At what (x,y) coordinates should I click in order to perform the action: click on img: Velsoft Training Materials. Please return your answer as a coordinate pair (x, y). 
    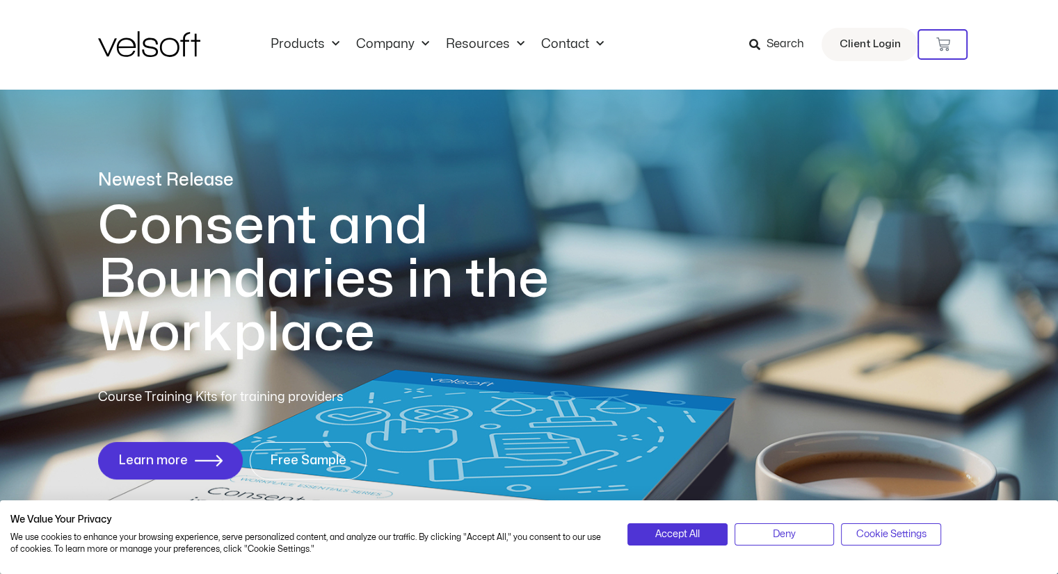
    Looking at the image, I should click on (149, 44).